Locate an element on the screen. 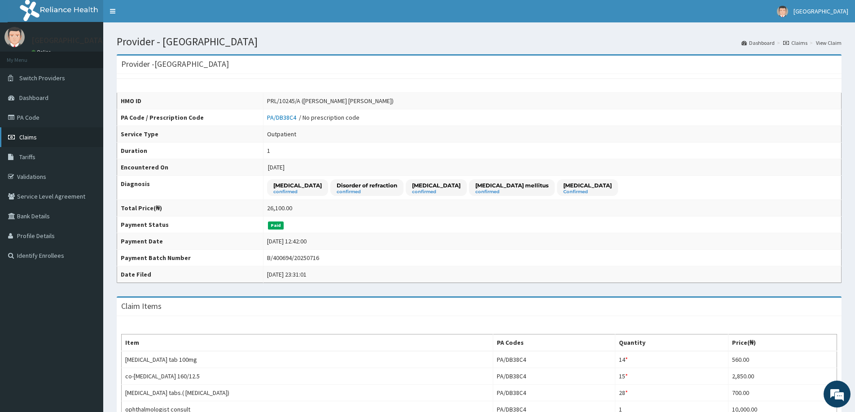 This screenshot has height=412, width=855. th: Date Filed is located at coordinates (190, 275).